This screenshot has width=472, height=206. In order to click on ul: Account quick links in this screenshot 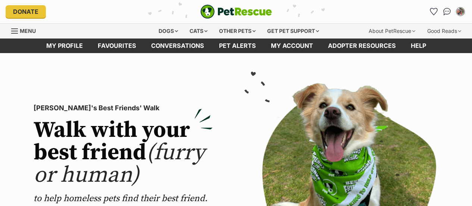, I will do `click(447, 12)`.